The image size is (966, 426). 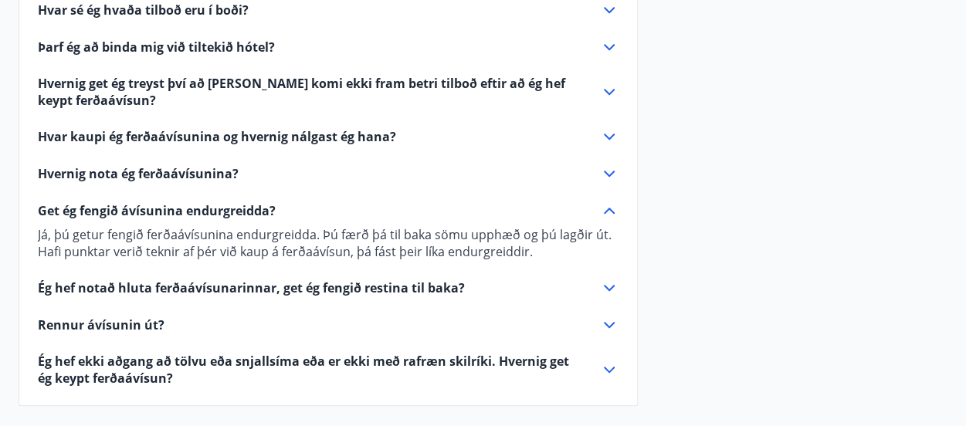 I want to click on div: Rennur ávísunin út?, so click(x=328, y=325).